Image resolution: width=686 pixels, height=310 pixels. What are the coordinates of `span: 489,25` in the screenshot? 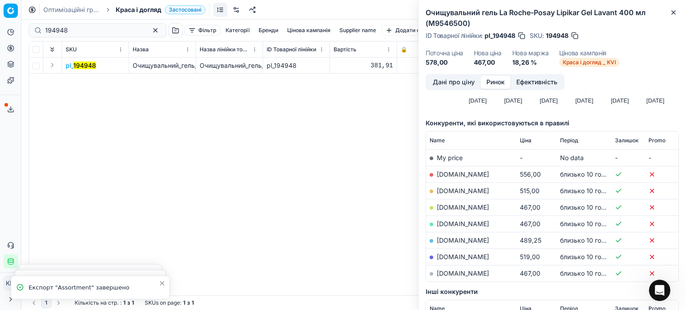 It's located at (530, 240).